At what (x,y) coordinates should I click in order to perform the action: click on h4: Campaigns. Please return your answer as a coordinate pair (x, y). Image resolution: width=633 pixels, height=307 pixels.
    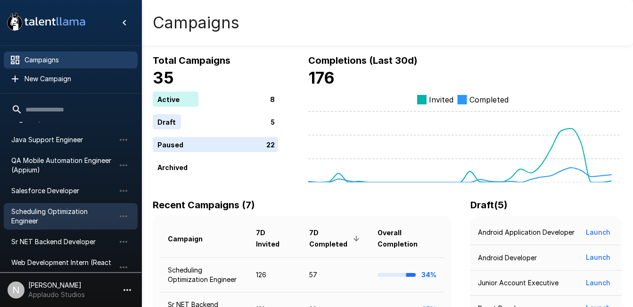
    Looking at the image, I should click on (196, 23).